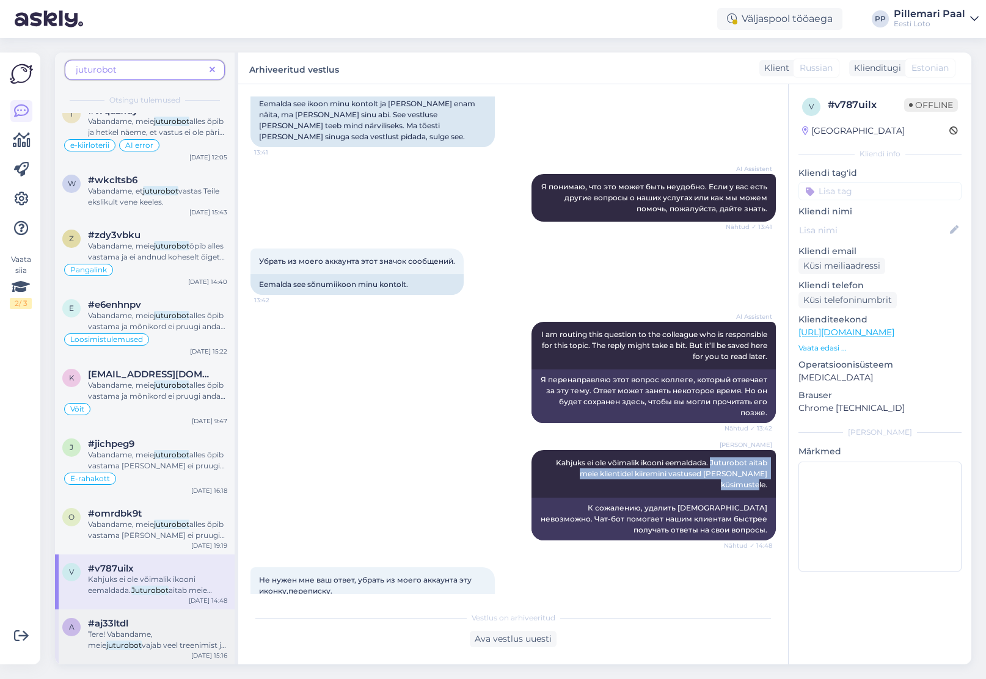  What do you see at coordinates (880, 319) in the screenshot?
I see `p: Klienditeekond` at bounding box center [880, 319].